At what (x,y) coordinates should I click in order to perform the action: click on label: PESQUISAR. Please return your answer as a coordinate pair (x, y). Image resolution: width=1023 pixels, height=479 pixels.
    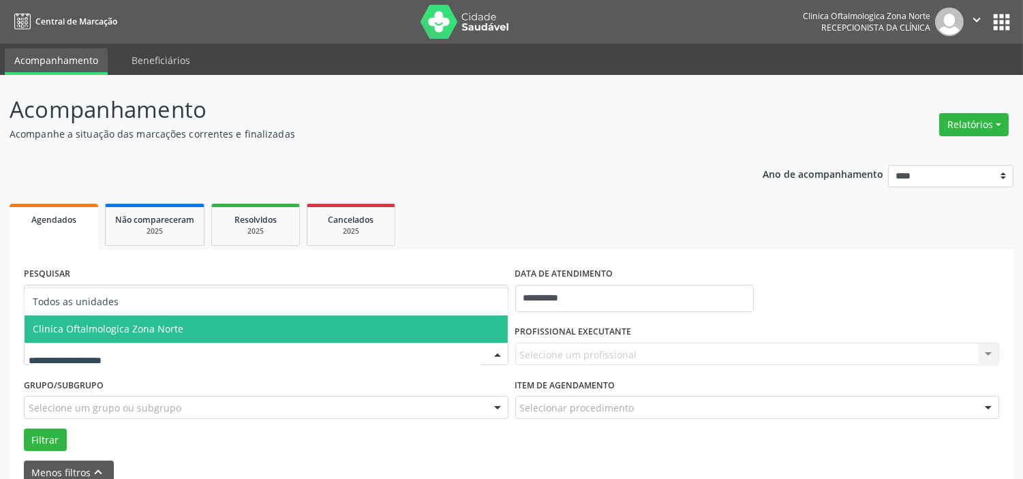
    Looking at the image, I should click on (47, 274).